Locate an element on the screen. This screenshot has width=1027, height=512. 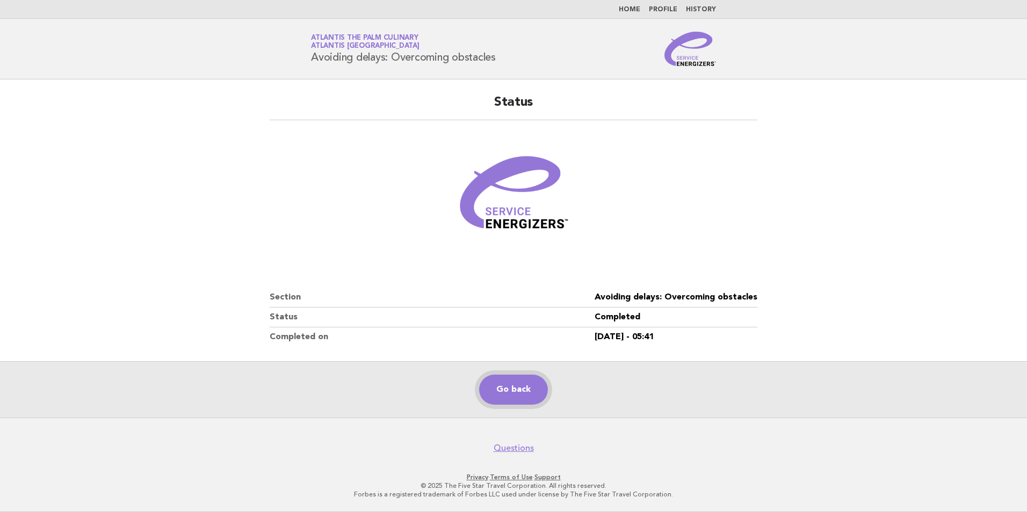
img: Verified is located at coordinates (513, 198).